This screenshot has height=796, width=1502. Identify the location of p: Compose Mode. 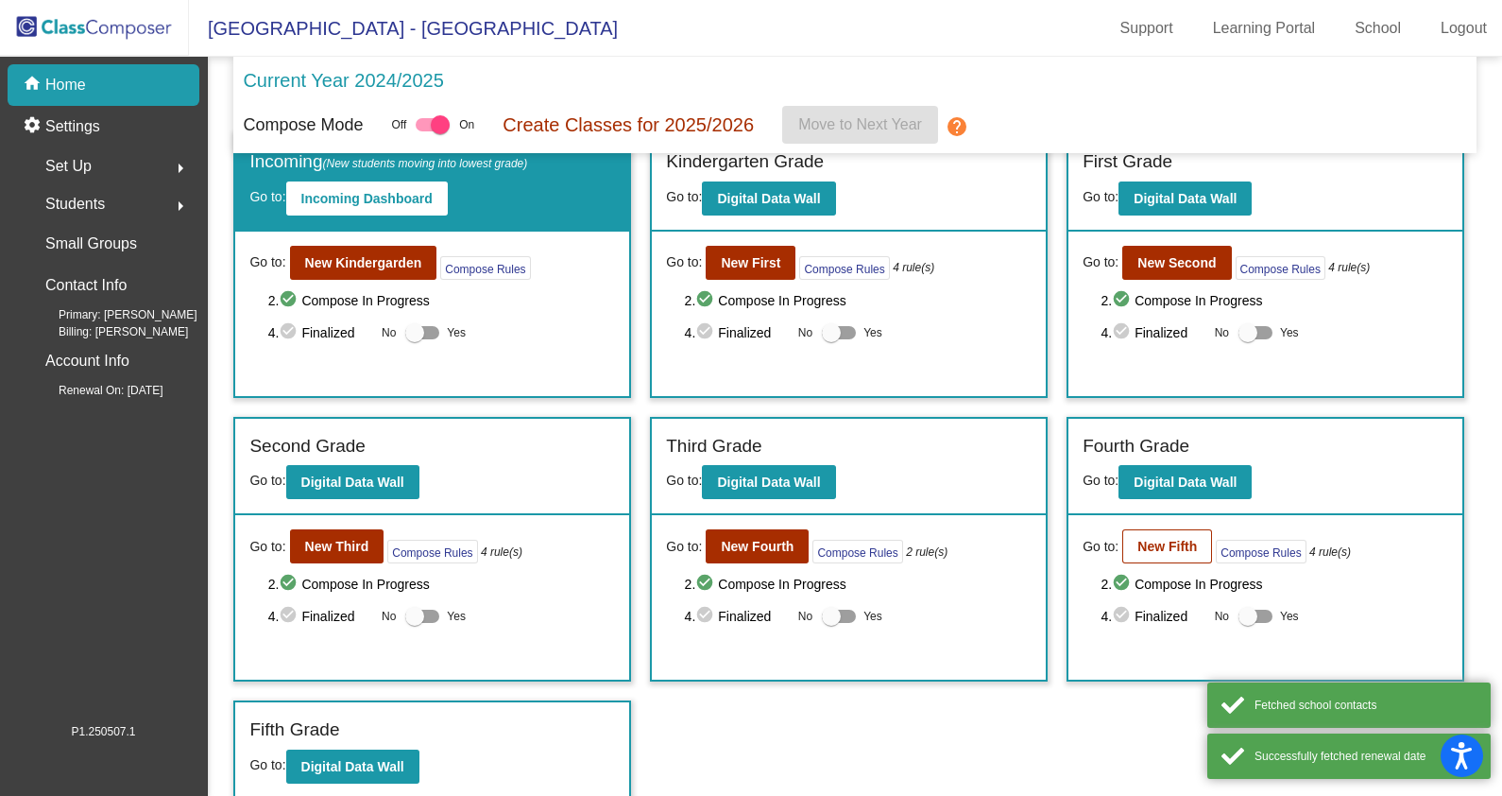
(302, 125).